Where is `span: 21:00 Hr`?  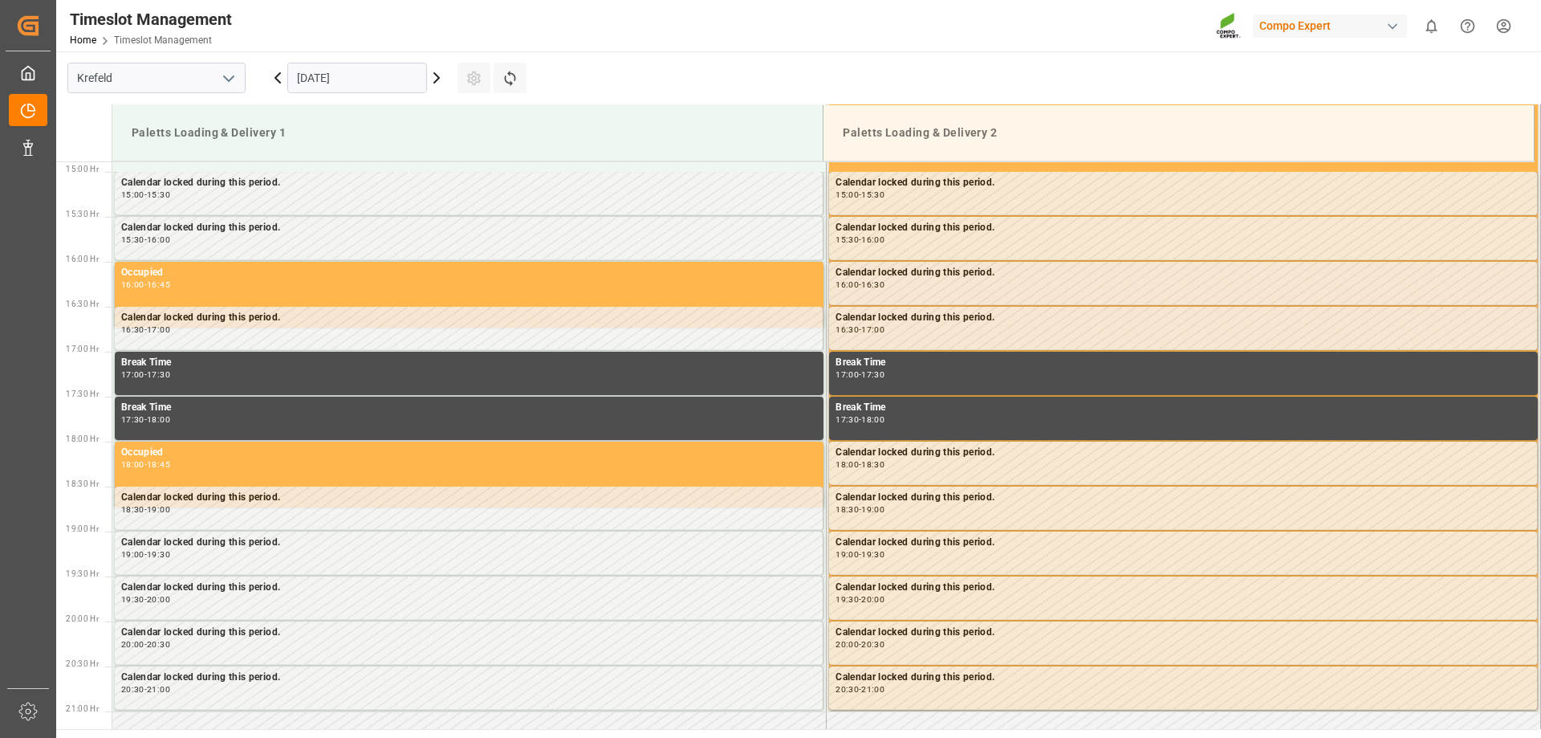 span: 21:00 Hr is located at coordinates (82, 708).